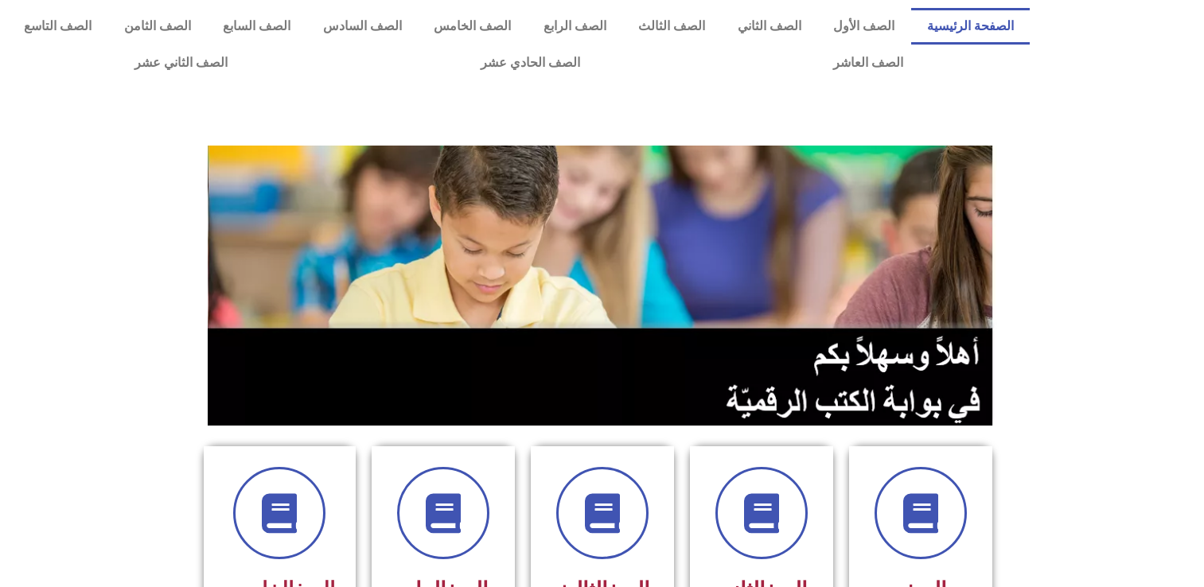 This screenshot has height=587, width=1204. I want to click on a: الصفحة الرئيسية, so click(971, 26).